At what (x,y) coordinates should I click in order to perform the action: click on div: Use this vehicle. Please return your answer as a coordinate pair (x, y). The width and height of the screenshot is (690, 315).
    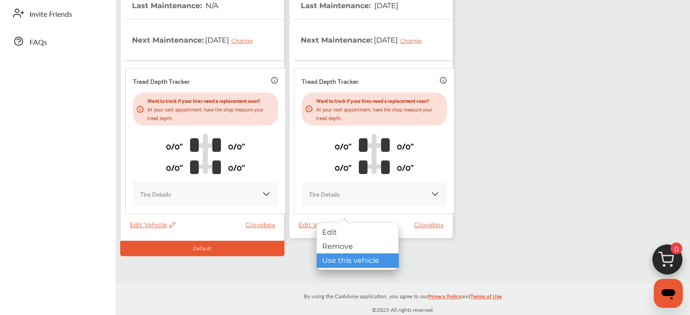
    Looking at the image, I should click on (358, 261).